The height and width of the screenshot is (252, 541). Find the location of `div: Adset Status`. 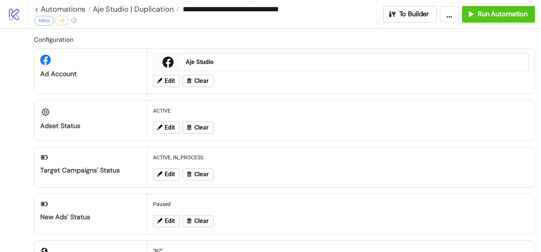

div: Adset Status is located at coordinates (90, 126).